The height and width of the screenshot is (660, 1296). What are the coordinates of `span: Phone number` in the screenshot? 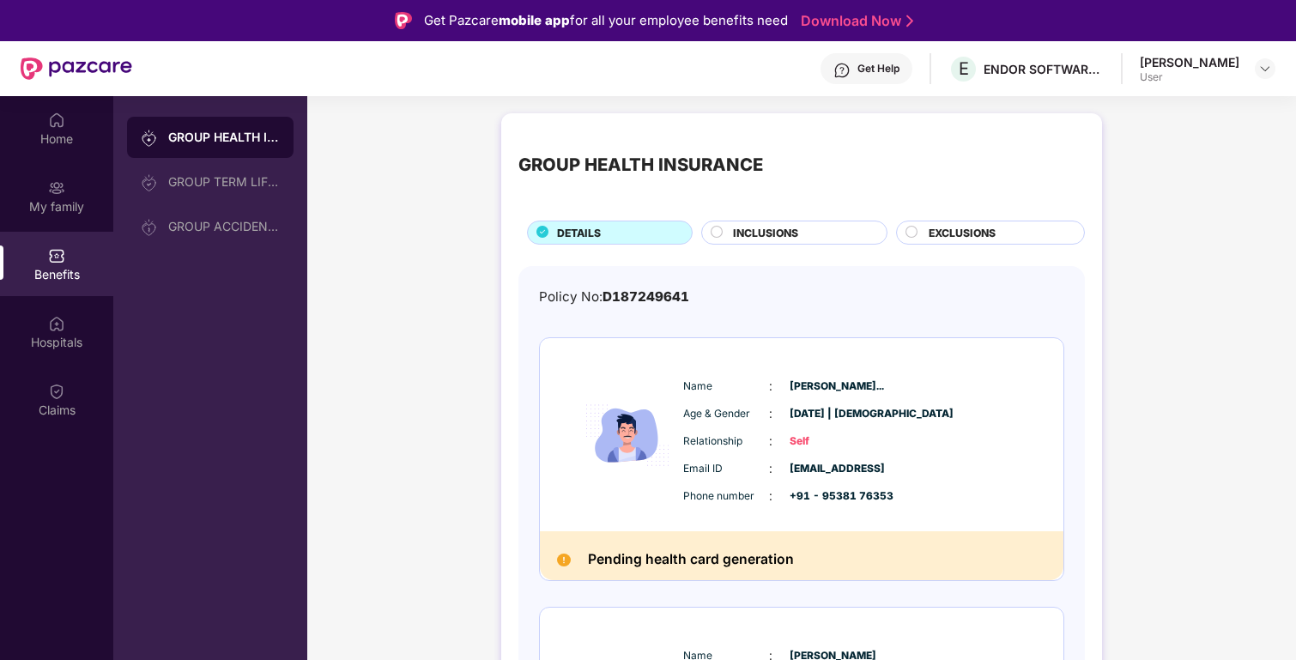 It's located at (726, 496).